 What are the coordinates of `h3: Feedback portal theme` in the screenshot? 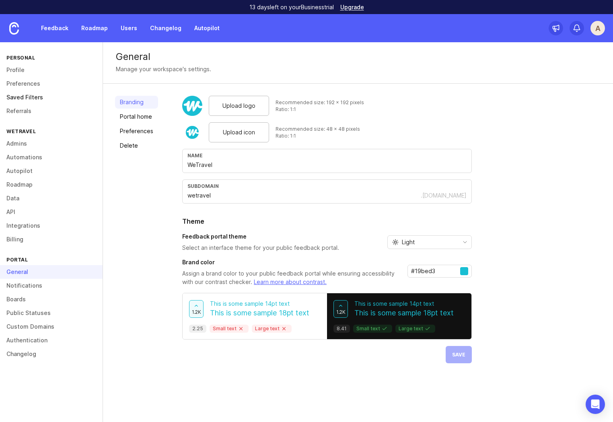 It's located at (261, 237).